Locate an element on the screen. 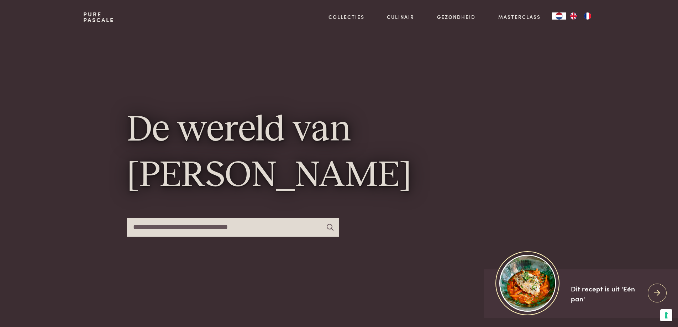 This screenshot has height=327, width=678. a: PurePascale is located at coordinates (99, 17).